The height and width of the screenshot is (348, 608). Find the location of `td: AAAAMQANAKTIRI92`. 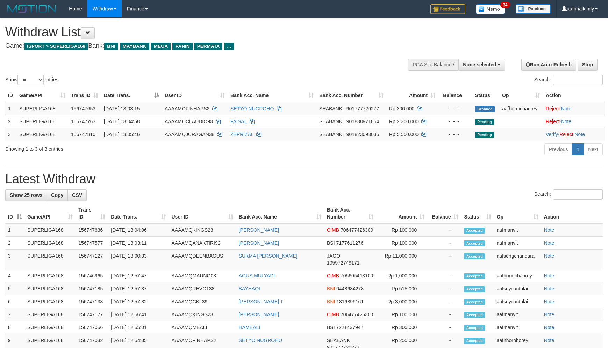

td: AAAAMQANAKTIRI92 is located at coordinates (202, 243).